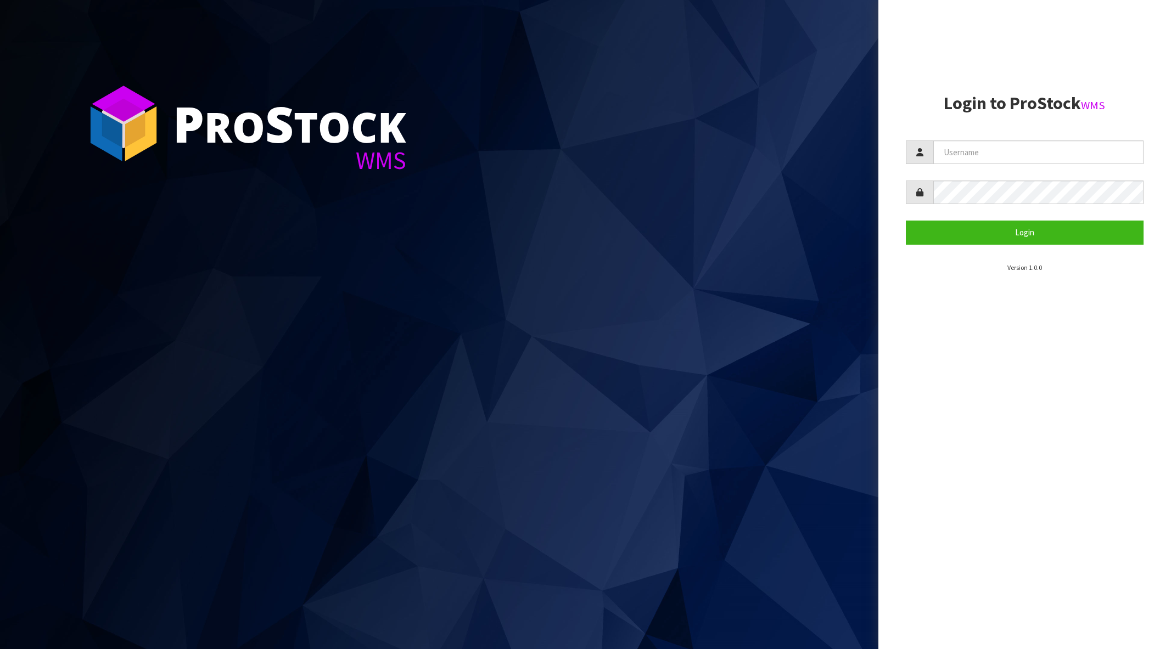  What do you see at coordinates (1024, 232) in the screenshot?
I see `button: Login` at bounding box center [1024, 232].